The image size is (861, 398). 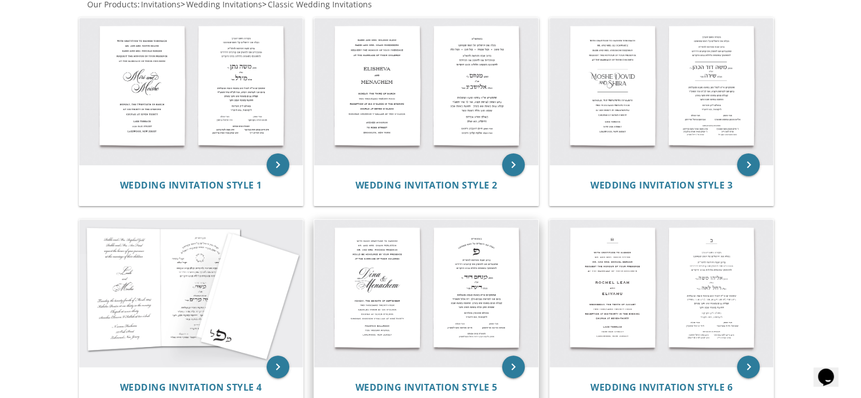 What do you see at coordinates (426, 92) in the screenshot?
I see `img: Wedding Invitation Style 2` at bounding box center [426, 92].